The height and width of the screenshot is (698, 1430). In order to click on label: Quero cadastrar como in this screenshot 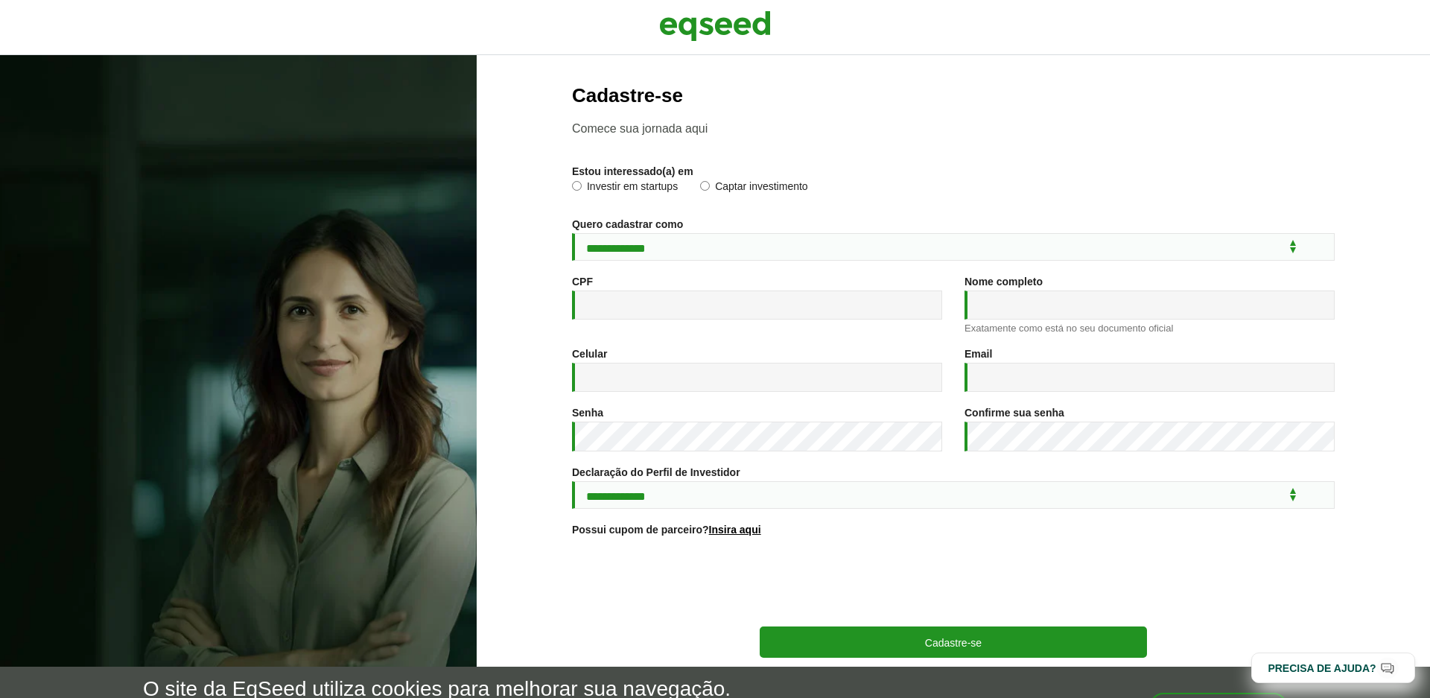, I will do `click(627, 224)`.